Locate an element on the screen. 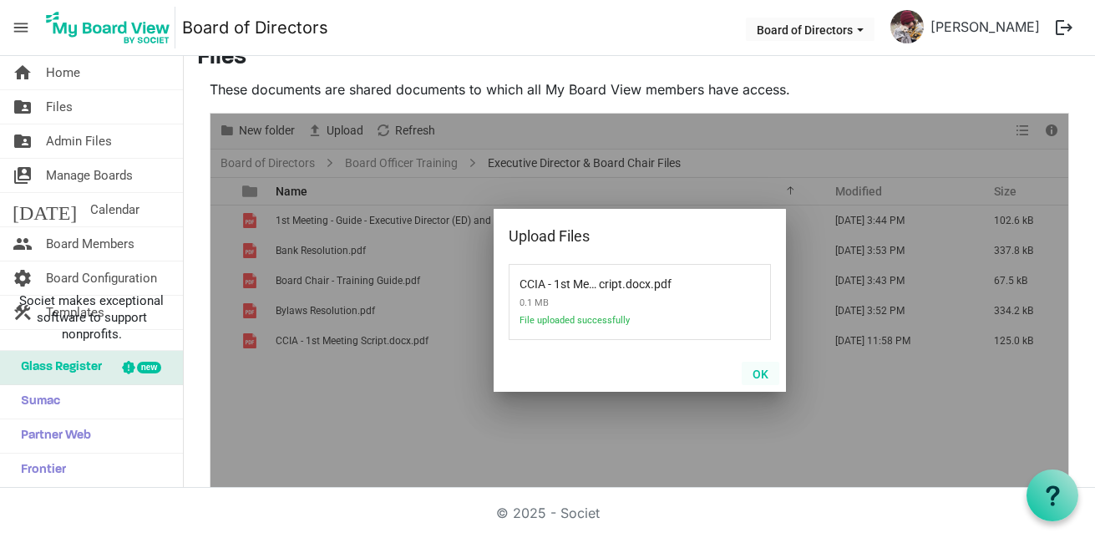  span: Frontier is located at coordinates (39, 470).